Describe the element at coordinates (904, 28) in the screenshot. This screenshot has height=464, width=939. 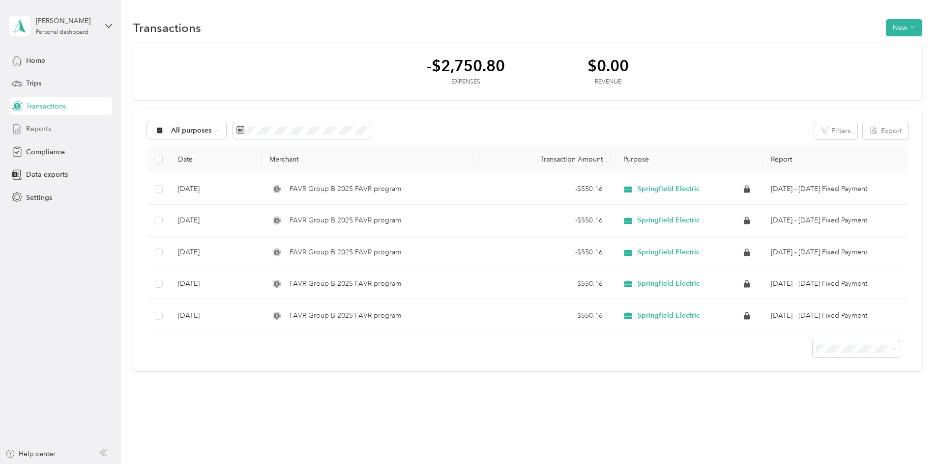
I see `button: New` at that location.